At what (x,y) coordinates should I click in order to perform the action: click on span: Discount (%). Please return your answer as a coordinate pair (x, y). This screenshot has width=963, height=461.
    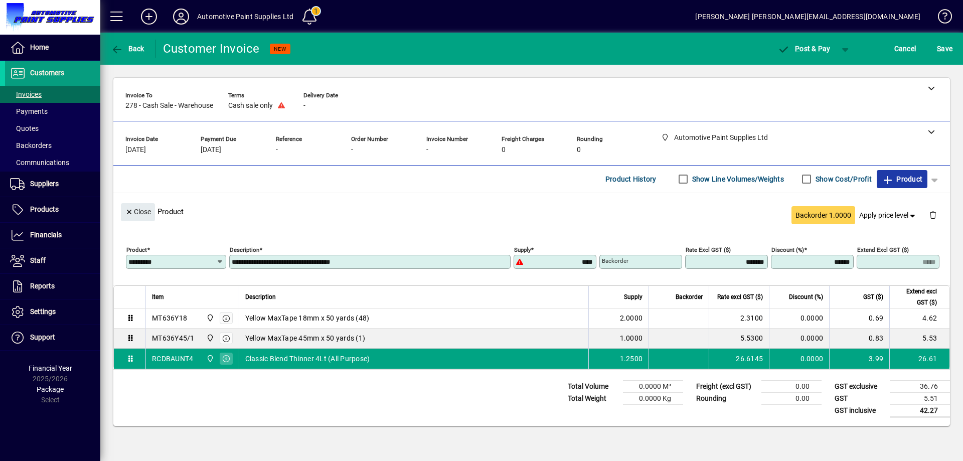
    Looking at the image, I should click on (806, 297).